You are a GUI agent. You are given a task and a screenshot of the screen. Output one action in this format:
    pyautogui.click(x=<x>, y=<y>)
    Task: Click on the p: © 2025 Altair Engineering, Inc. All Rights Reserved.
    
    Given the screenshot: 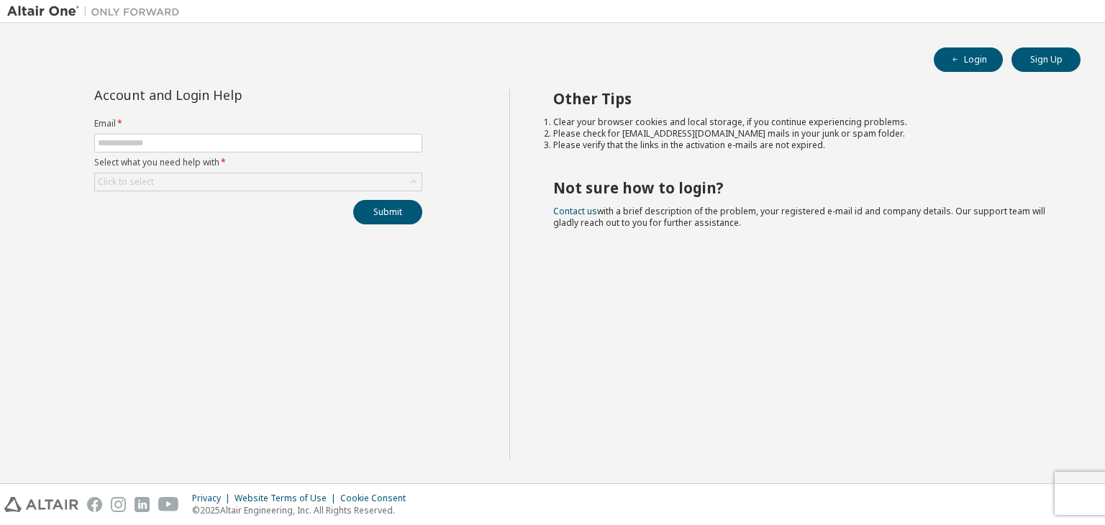 What is the action you would take?
    pyautogui.click(x=303, y=510)
    